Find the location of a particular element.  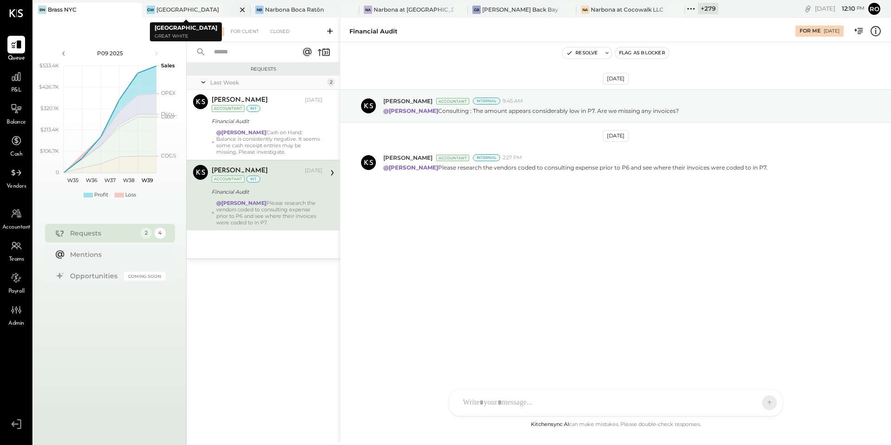

span: Accountant is located at coordinates (16, 227).